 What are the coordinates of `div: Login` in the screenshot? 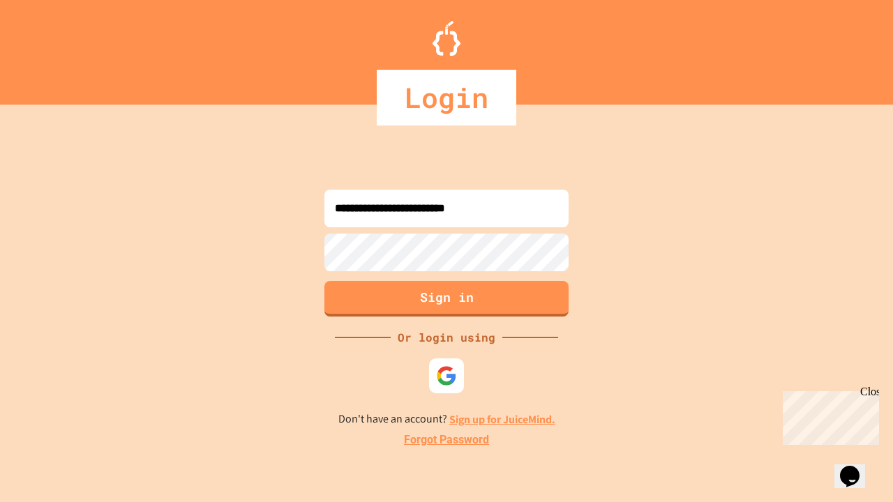 It's located at (447, 98).